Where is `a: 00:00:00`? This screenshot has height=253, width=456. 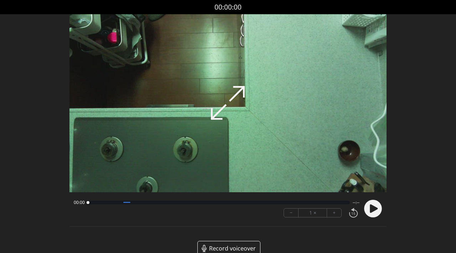
a: 00:00:00 is located at coordinates (228, 7).